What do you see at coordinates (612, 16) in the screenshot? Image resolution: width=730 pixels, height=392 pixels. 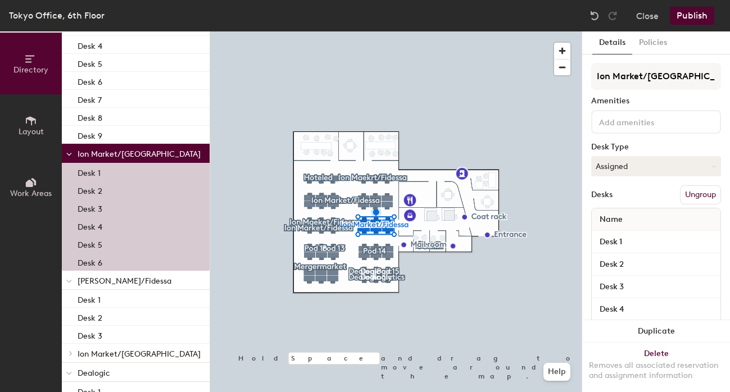 I see `img: Redo` at bounding box center [612, 16].